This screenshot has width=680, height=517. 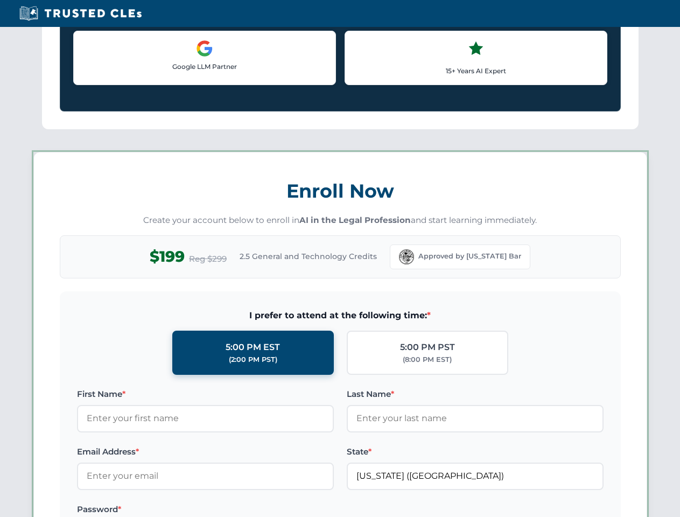 What do you see at coordinates (253, 347) in the screenshot?
I see `div: 5:00 PM EST` at bounding box center [253, 347].